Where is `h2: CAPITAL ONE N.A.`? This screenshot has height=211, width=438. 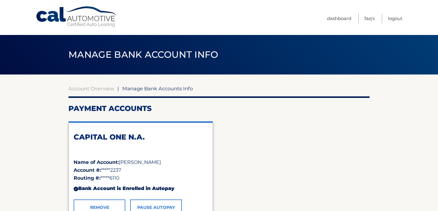
h2: CAPITAL ONE N.A. is located at coordinates (141, 137).